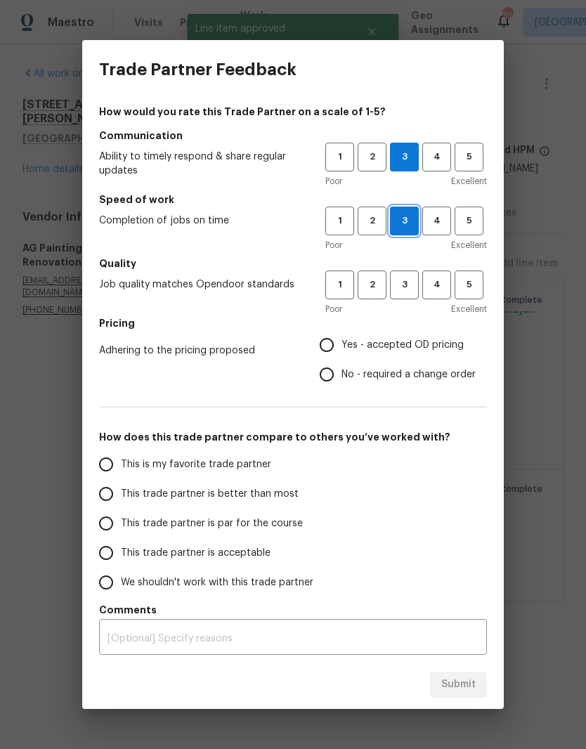 The image size is (586, 749). What do you see at coordinates (293, 323) in the screenshot?
I see `h5: Pricing` at bounding box center [293, 323].